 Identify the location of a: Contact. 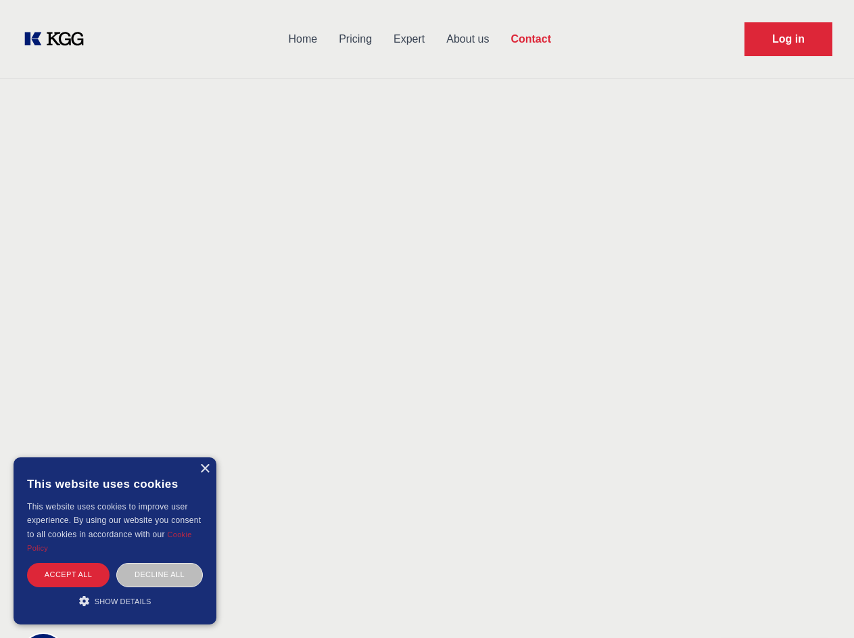
(531, 39).